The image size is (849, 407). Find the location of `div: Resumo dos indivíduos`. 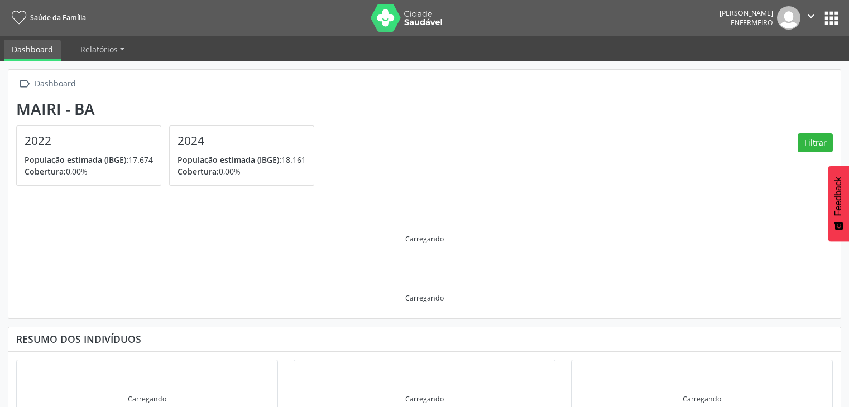

div: Resumo dos indivíduos is located at coordinates (424, 339).